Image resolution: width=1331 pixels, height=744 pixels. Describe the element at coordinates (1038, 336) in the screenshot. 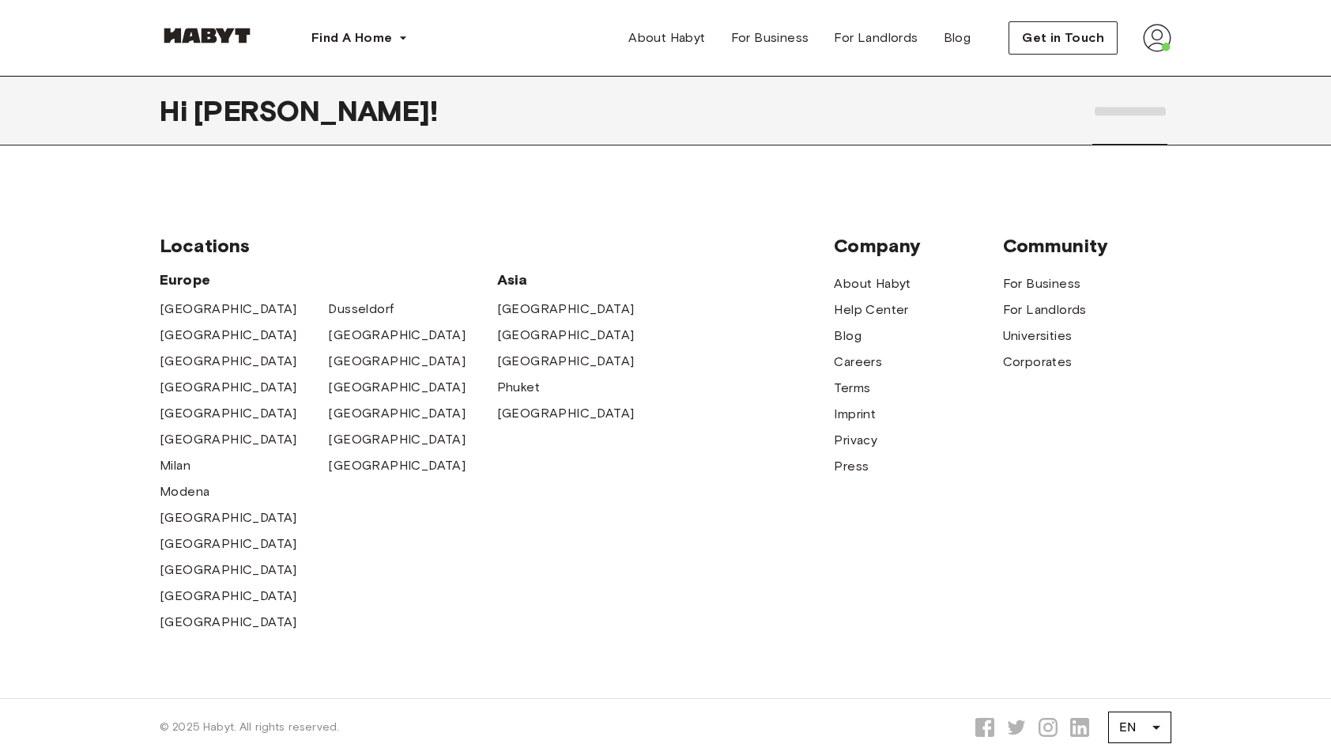

I see `span: Universities` at that location.